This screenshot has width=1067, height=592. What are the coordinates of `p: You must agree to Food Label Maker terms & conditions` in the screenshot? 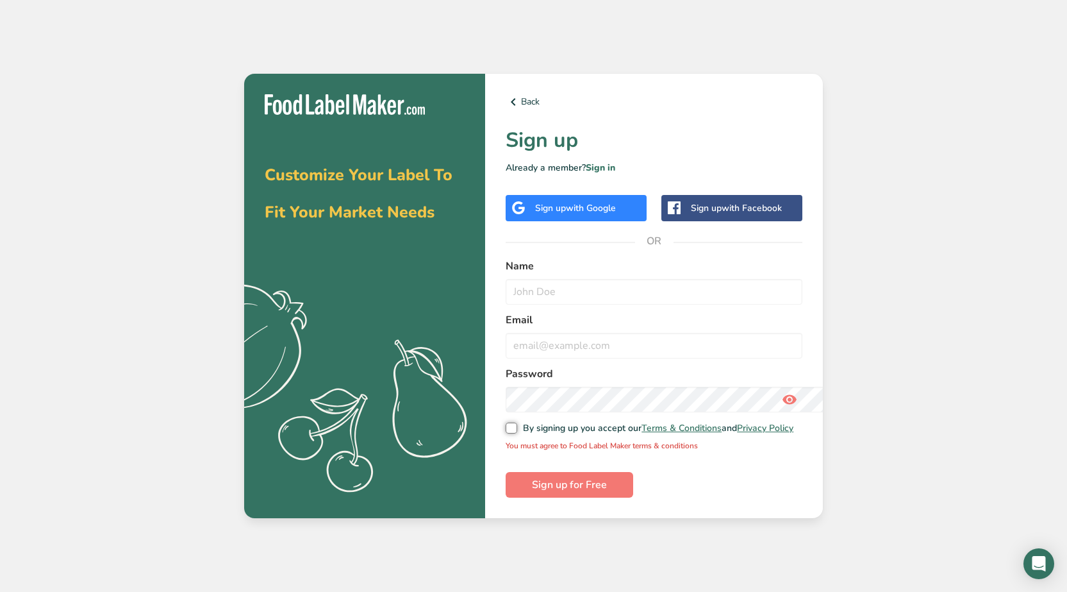 It's located at (654, 446).